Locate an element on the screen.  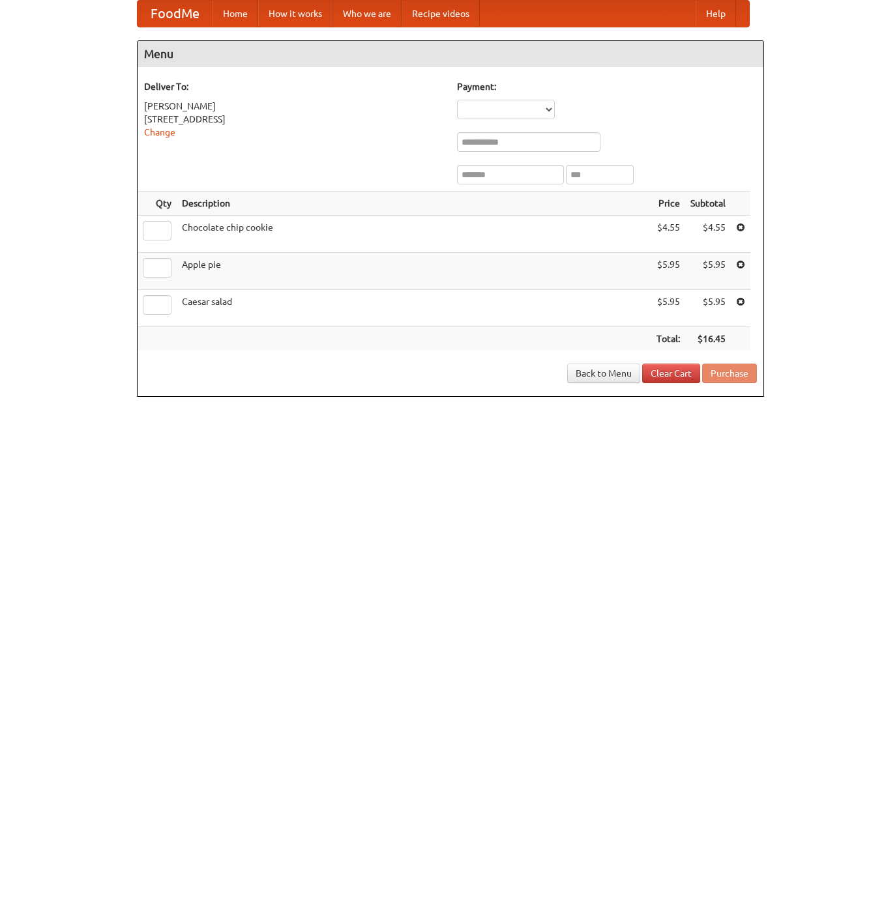
th: Total: is located at coordinates (668, 339).